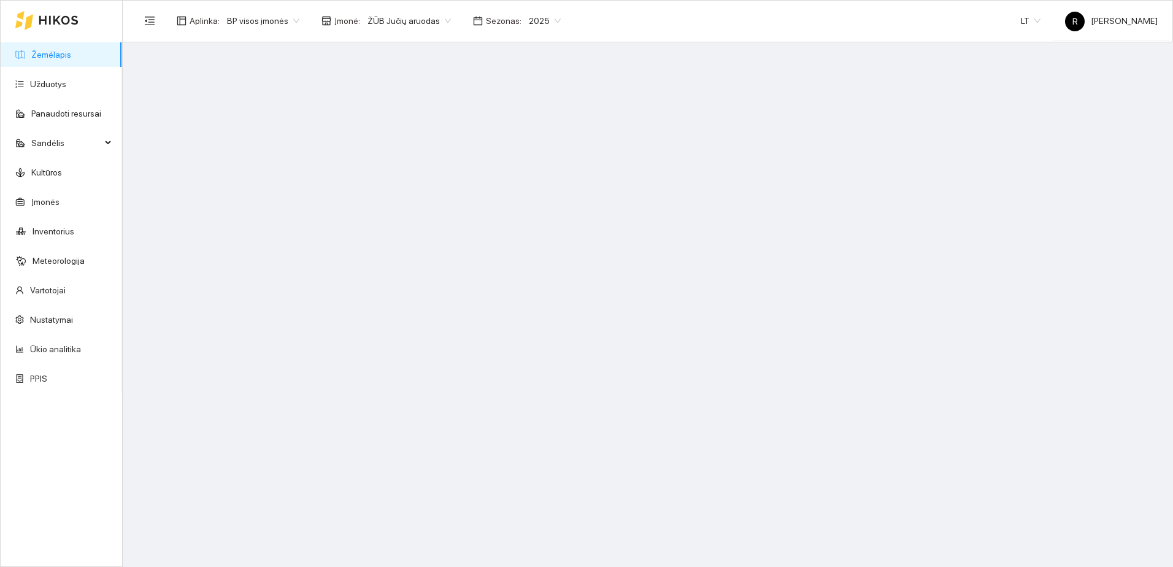  I want to click on a: Ūkio analitika, so click(55, 349).